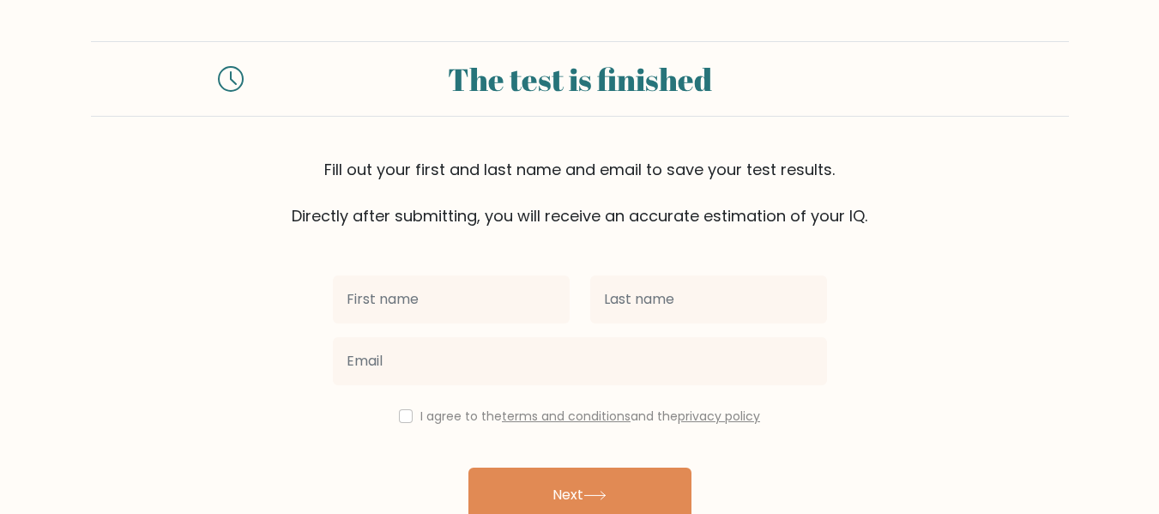  What do you see at coordinates (566, 416) in the screenshot?
I see `a: terms and conditions` at bounding box center [566, 416].